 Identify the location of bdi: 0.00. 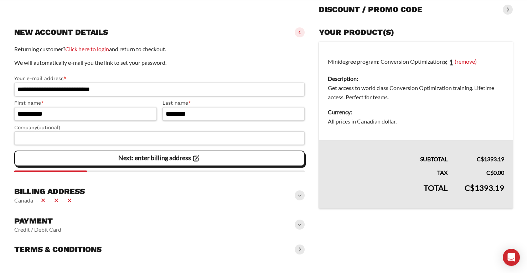
(495, 173).